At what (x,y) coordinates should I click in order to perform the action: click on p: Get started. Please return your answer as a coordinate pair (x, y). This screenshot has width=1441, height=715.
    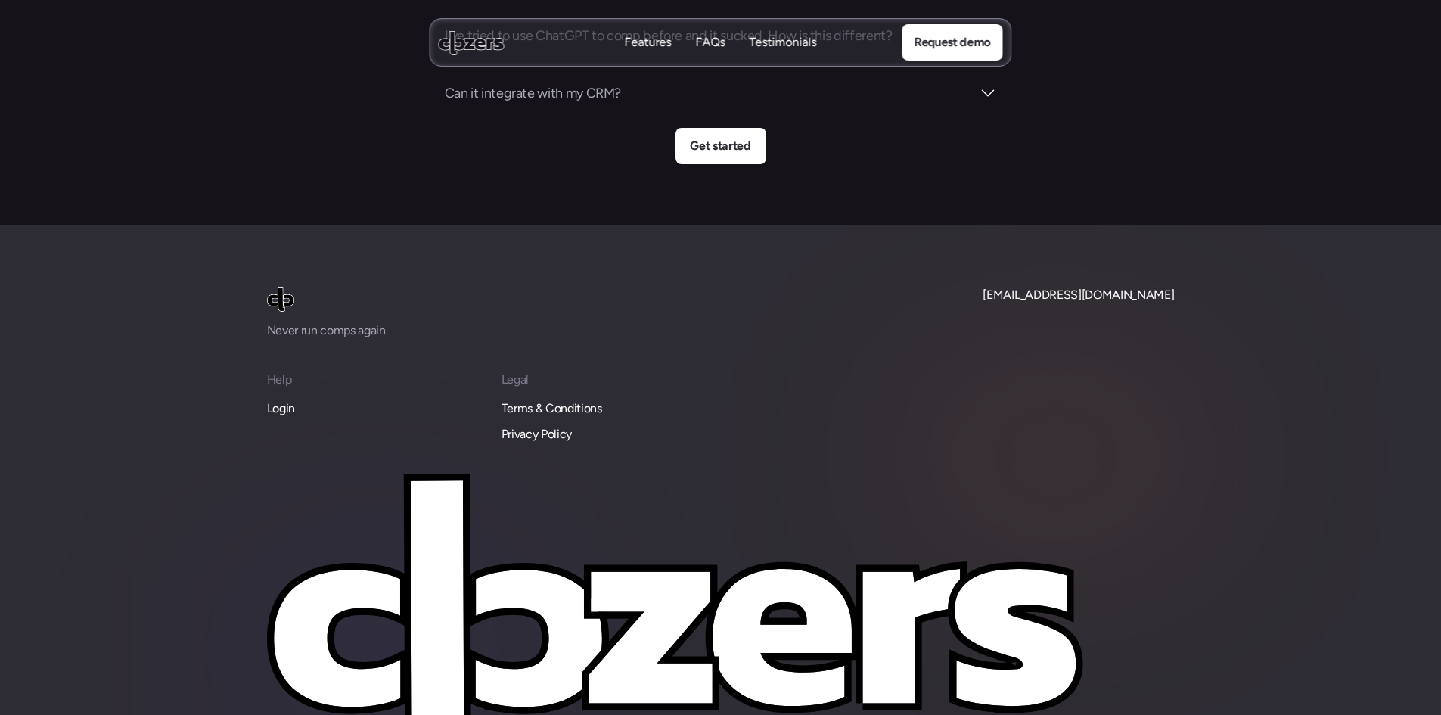
    Looking at the image, I should click on (720, 146).